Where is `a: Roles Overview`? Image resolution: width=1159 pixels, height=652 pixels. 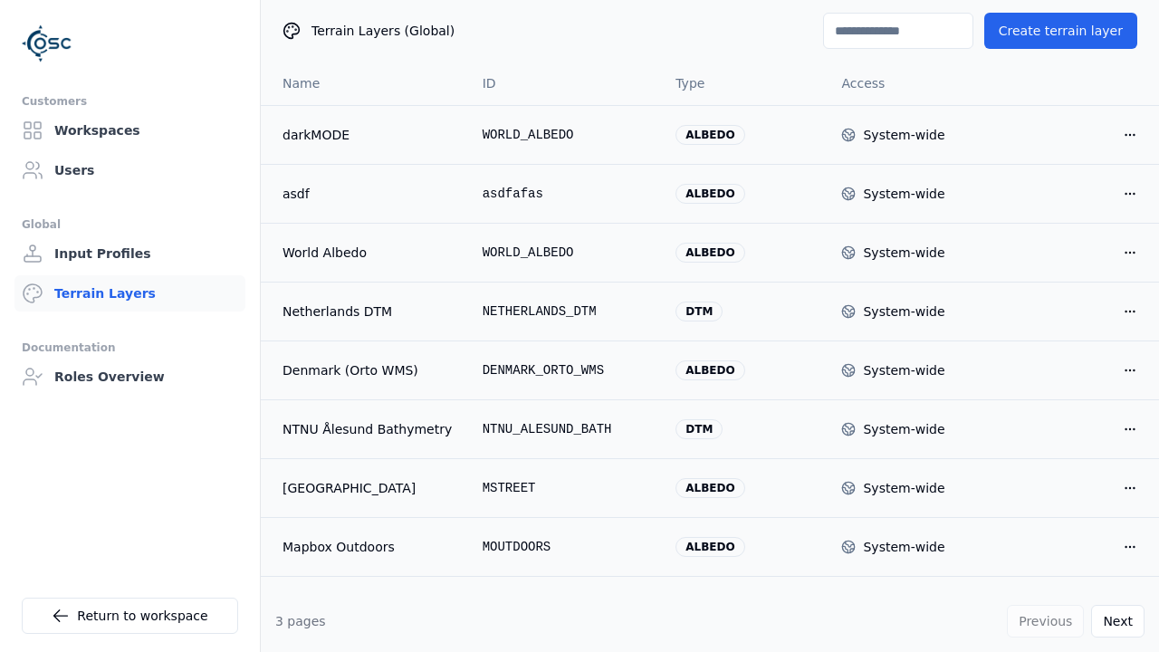
a: Roles Overview is located at coordinates (129, 377).